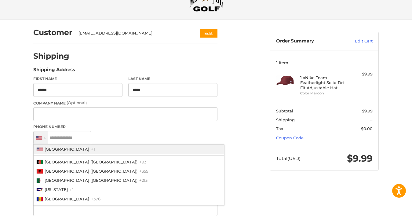  I want to click on label: Company Name, so click(125, 103).